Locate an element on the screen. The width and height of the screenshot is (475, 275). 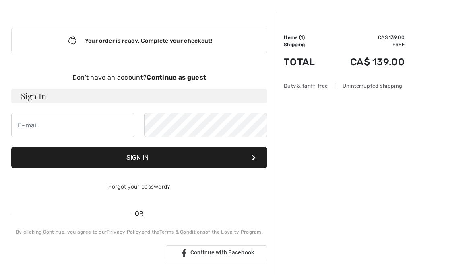
input: E-mail is located at coordinates (73, 125).